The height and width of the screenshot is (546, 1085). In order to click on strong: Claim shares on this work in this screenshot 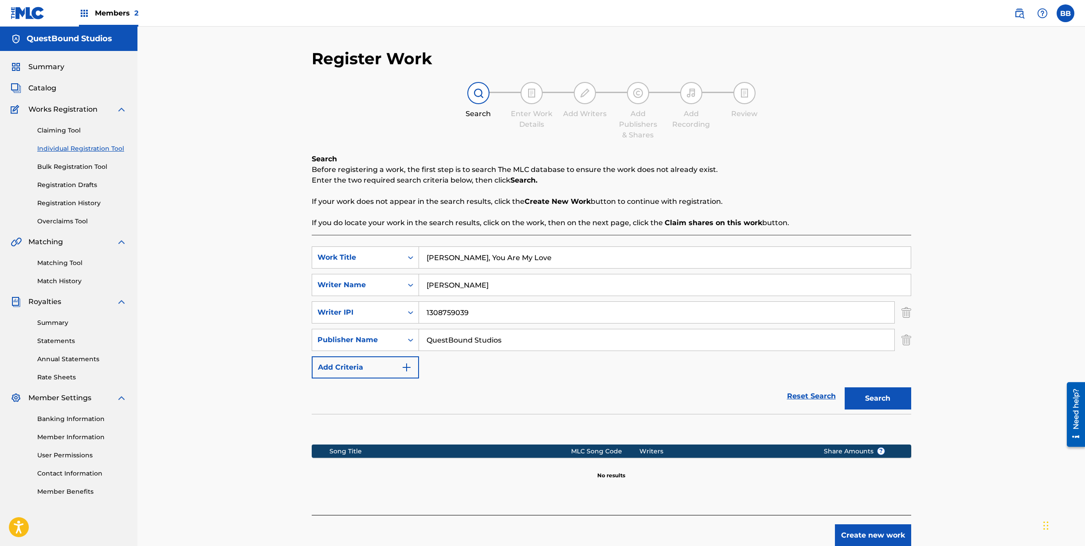, I will do `click(713, 223)`.